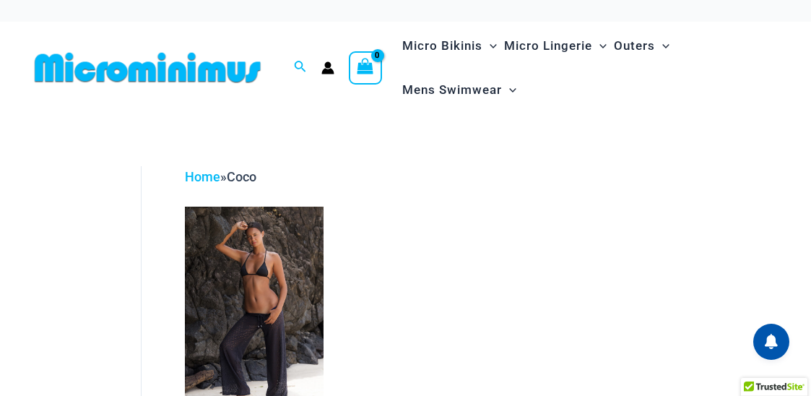 The width and height of the screenshot is (811, 396). What do you see at coordinates (460, 90) in the screenshot?
I see `a: Mens SwimwearMenu ToggleMenu Toggle` at bounding box center [460, 90].